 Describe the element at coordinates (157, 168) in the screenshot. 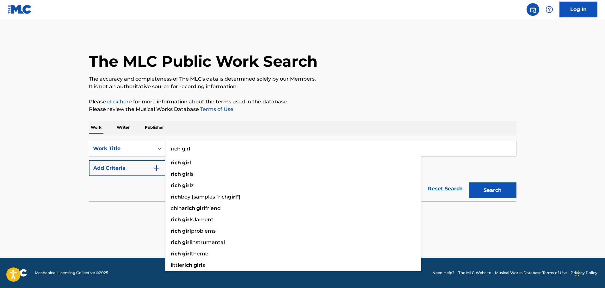

I see `img: 9d2ae6d4665cec9f34b9.svg` at that location.